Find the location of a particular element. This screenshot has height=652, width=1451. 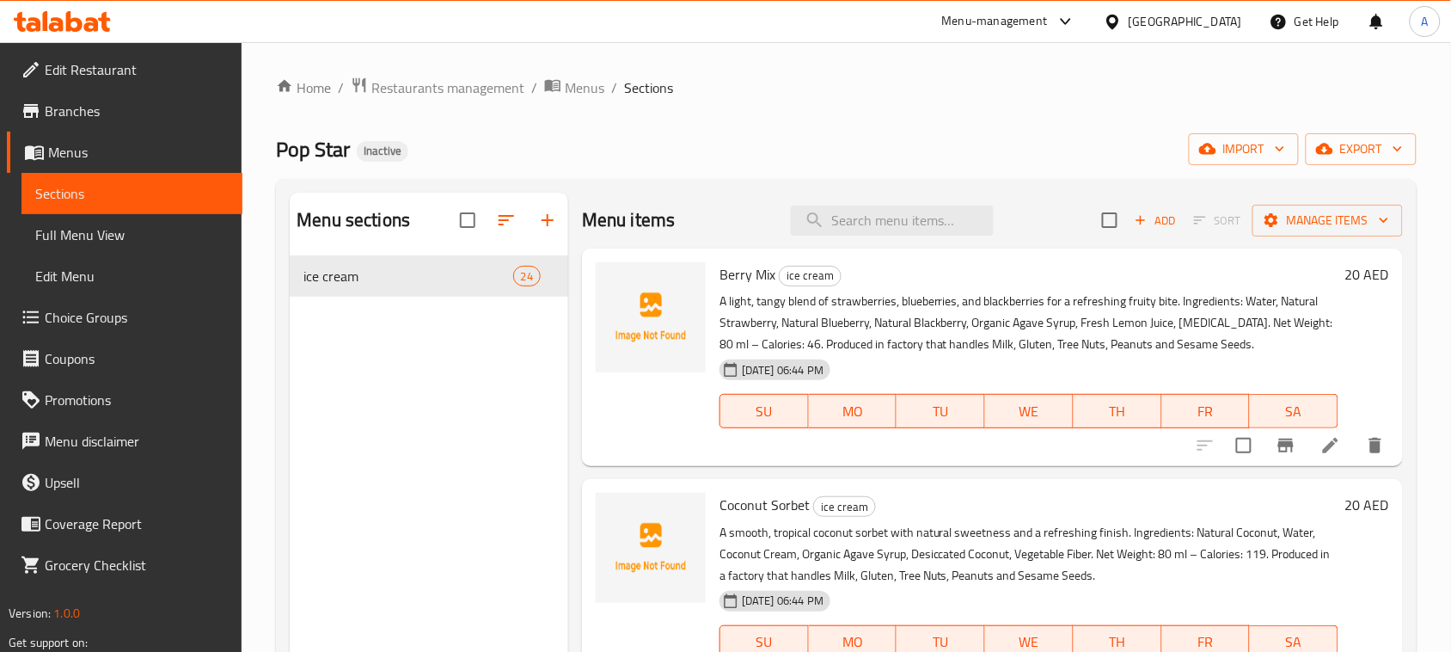

span: FR is located at coordinates (1206, 411).